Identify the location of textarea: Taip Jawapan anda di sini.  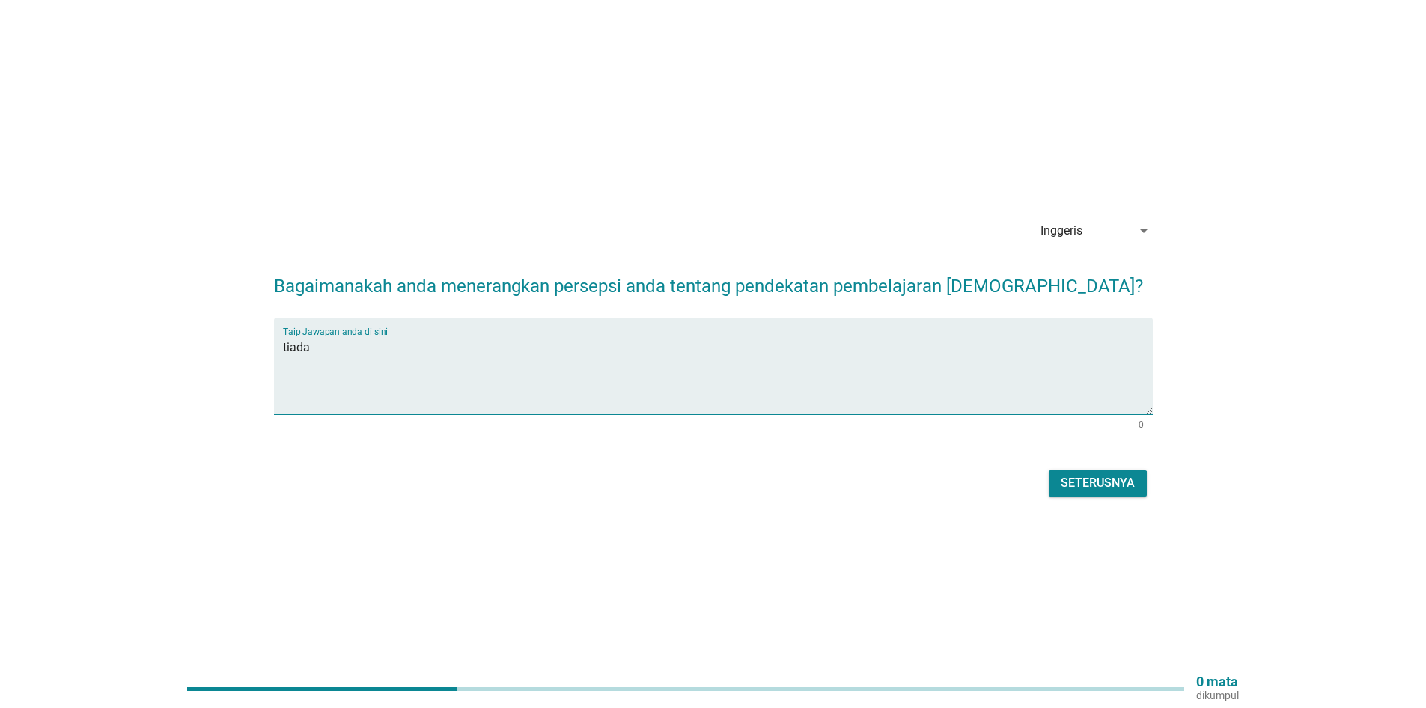
(718, 374).